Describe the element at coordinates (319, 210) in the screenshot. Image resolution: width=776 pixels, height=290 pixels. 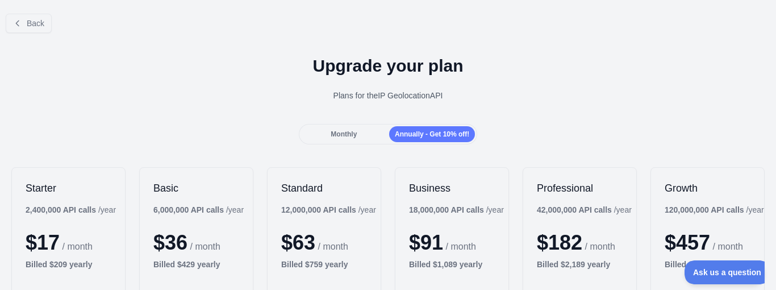
I see `b: 12,000,000 API calls` at that location.